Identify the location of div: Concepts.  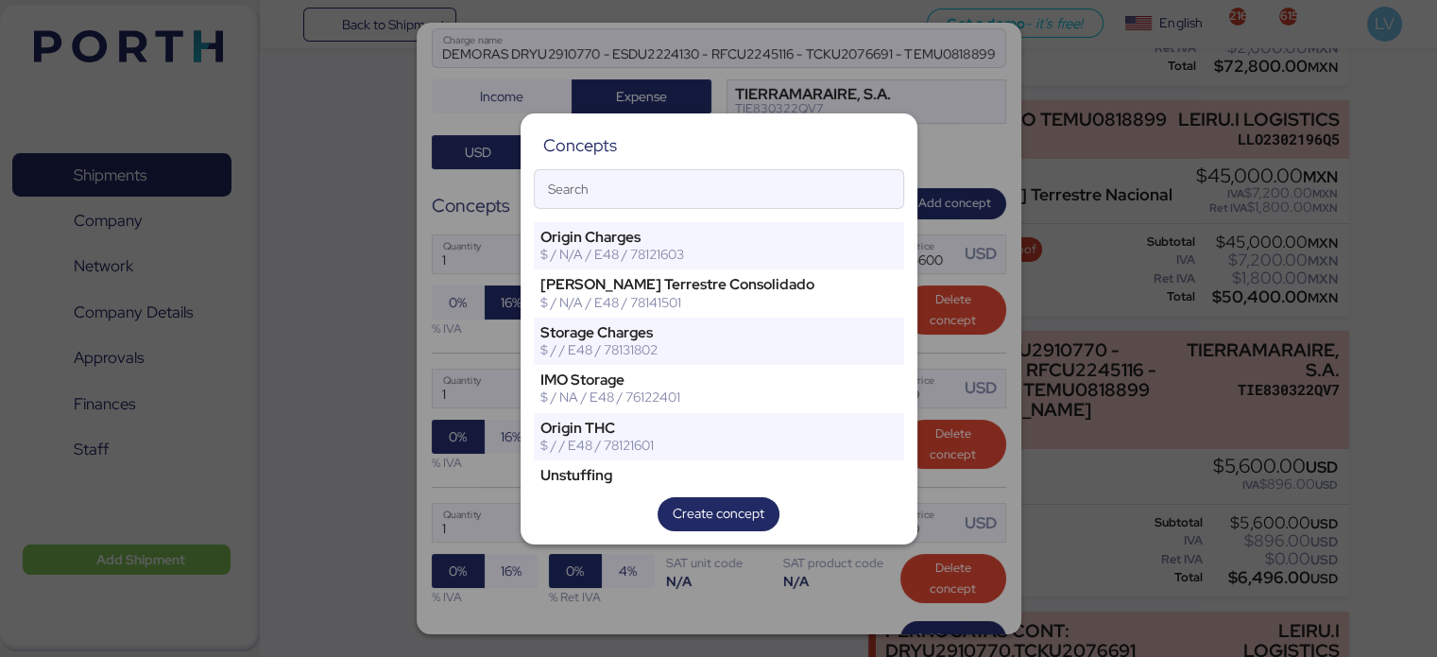
(580, 146).